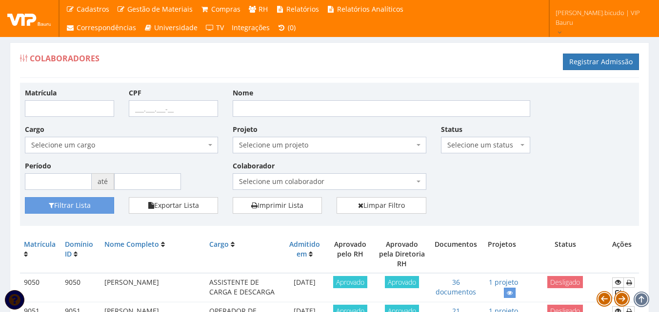  Describe the element at coordinates (287, 28) in the screenshot. I see `a: (0)` at that location.